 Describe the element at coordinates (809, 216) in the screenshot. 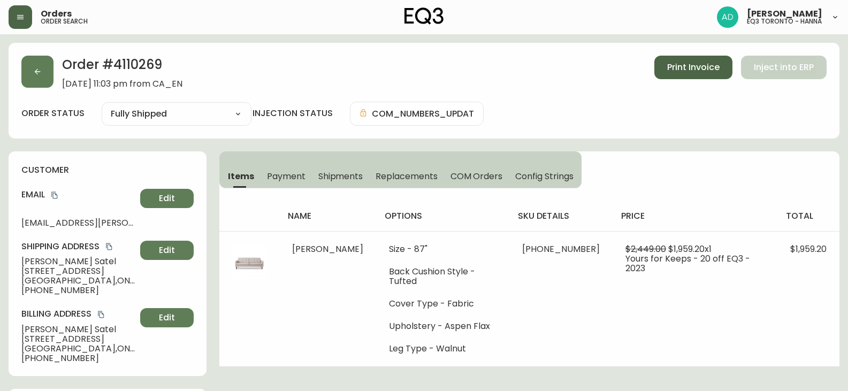

I see `h4: total` at that location.